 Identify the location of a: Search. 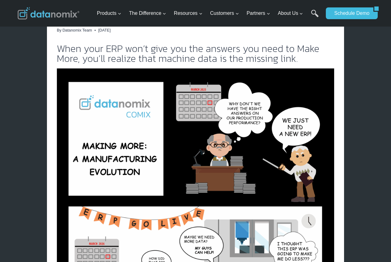
(315, 16).